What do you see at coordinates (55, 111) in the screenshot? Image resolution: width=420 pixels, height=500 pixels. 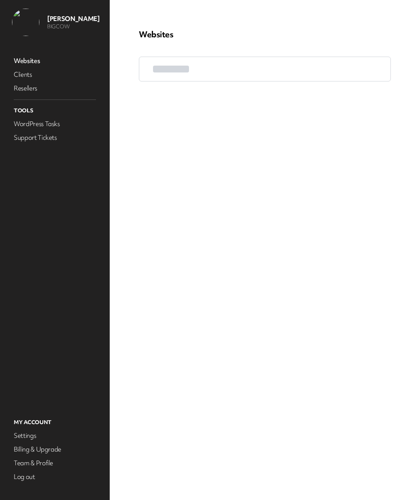 I see `p: Tools` at bounding box center [55, 111].